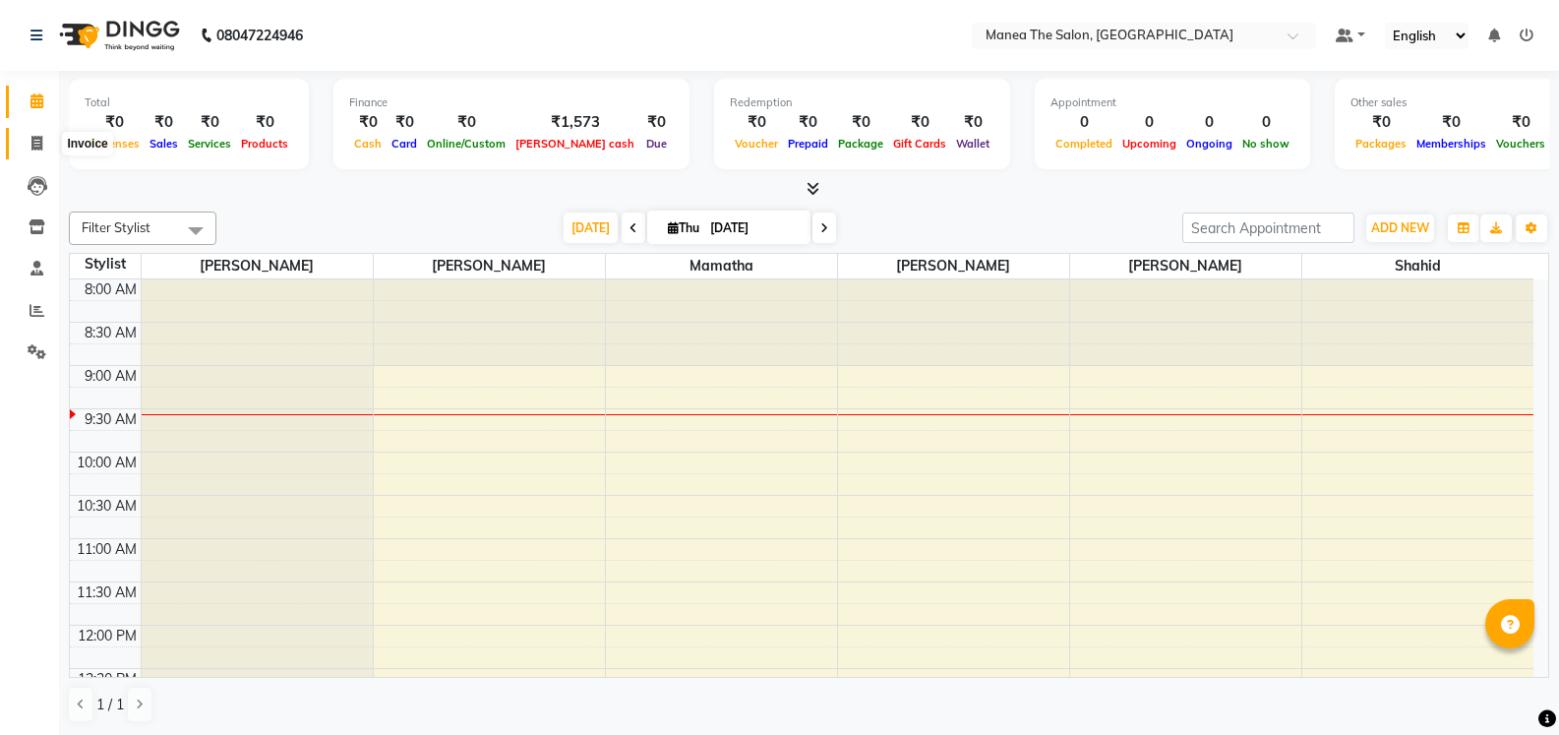 This screenshot has width=1559, height=735. Describe the element at coordinates (1084, 144) in the screenshot. I see `span: Completed` at that location.